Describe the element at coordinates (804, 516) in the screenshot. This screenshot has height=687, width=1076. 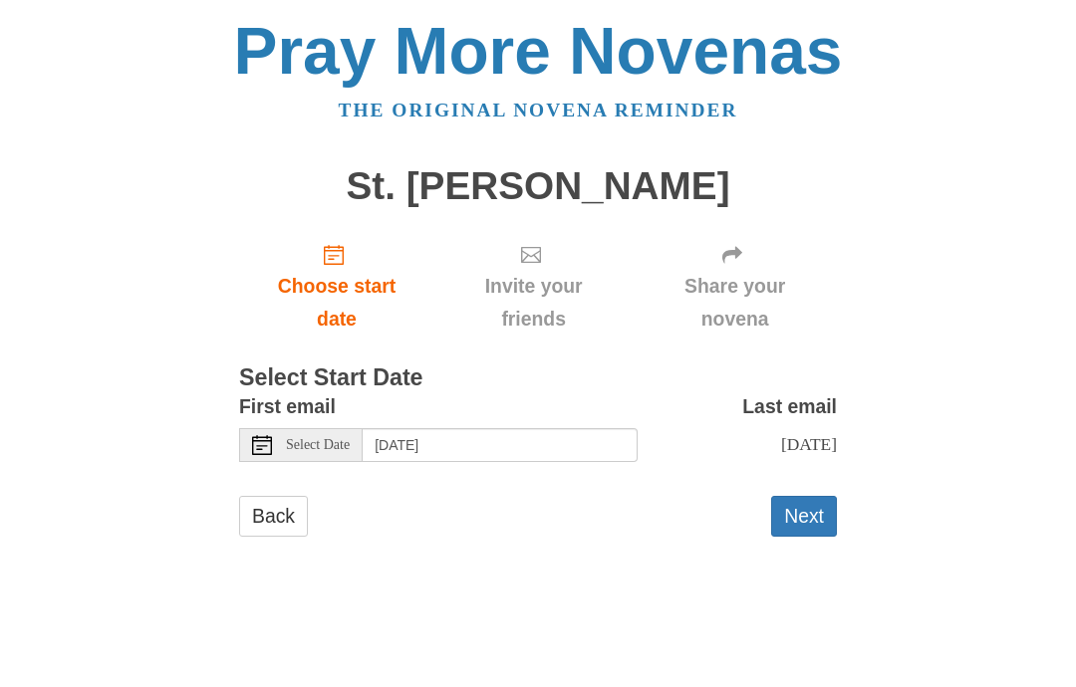
I see `button: Next` at that location.